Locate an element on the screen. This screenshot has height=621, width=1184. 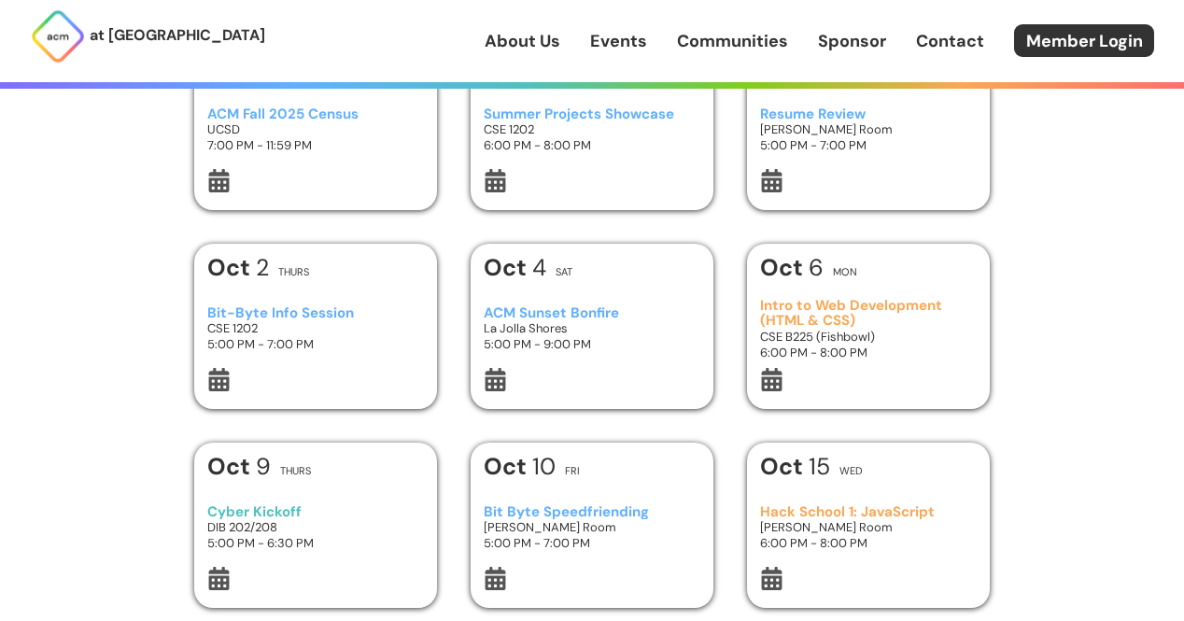
h3: Cyber Kickoff is located at coordinates (316, 512).